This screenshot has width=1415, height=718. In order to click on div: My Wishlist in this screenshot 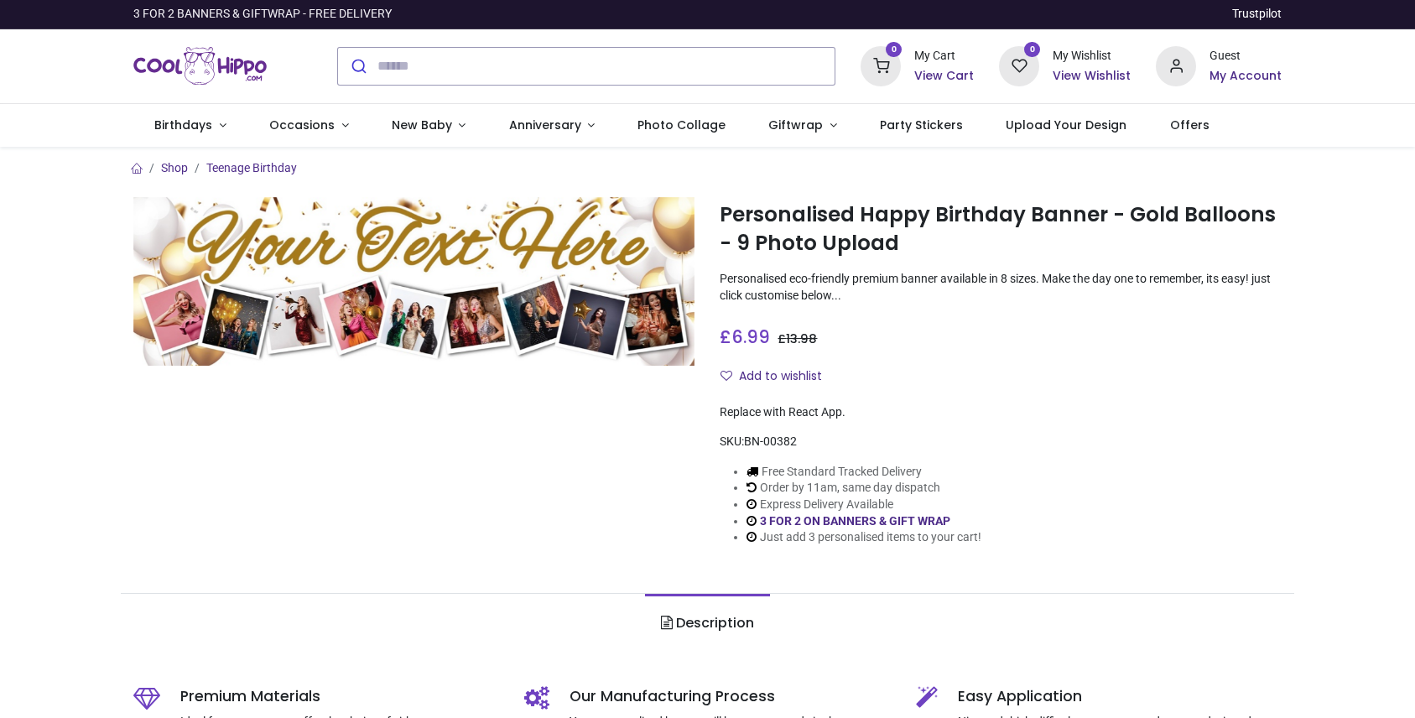, I will do `click(1091, 56)`.